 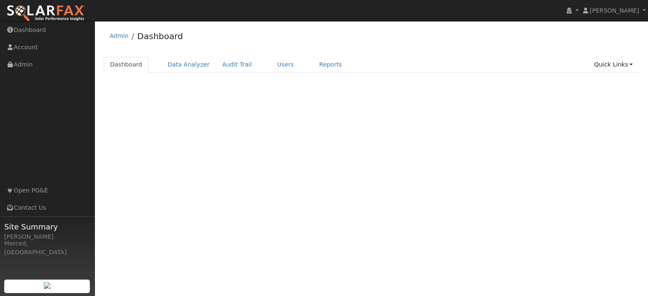 What do you see at coordinates (237, 65) in the screenshot?
I see `a: Audit Trail` at bounding box center [237, 65].